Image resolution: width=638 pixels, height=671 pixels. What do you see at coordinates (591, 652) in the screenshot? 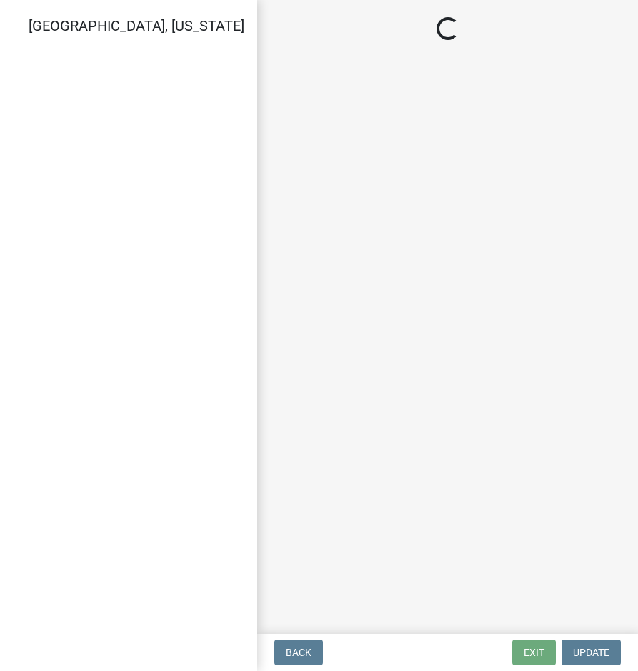
I see `span: Update` at bounding box center [591, 652].